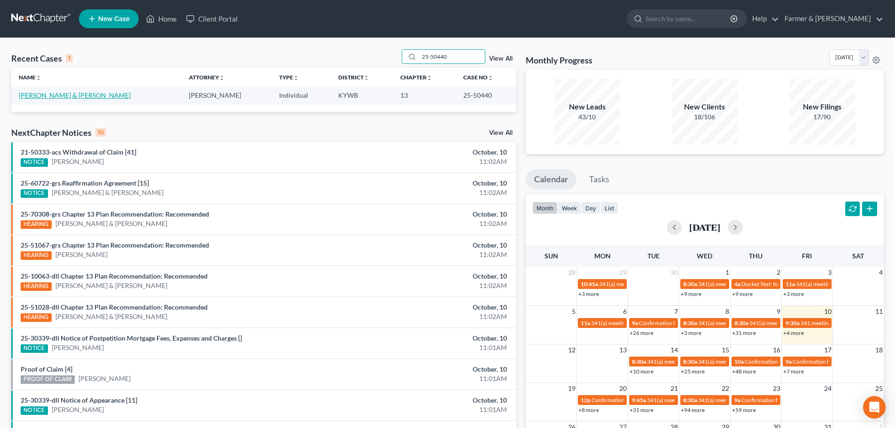 This screenshot has height=428, width=895. What do you see at coordinates (704, 117) in the screenshot?
I see `div: 18/106` at bounding box center [704, 117].